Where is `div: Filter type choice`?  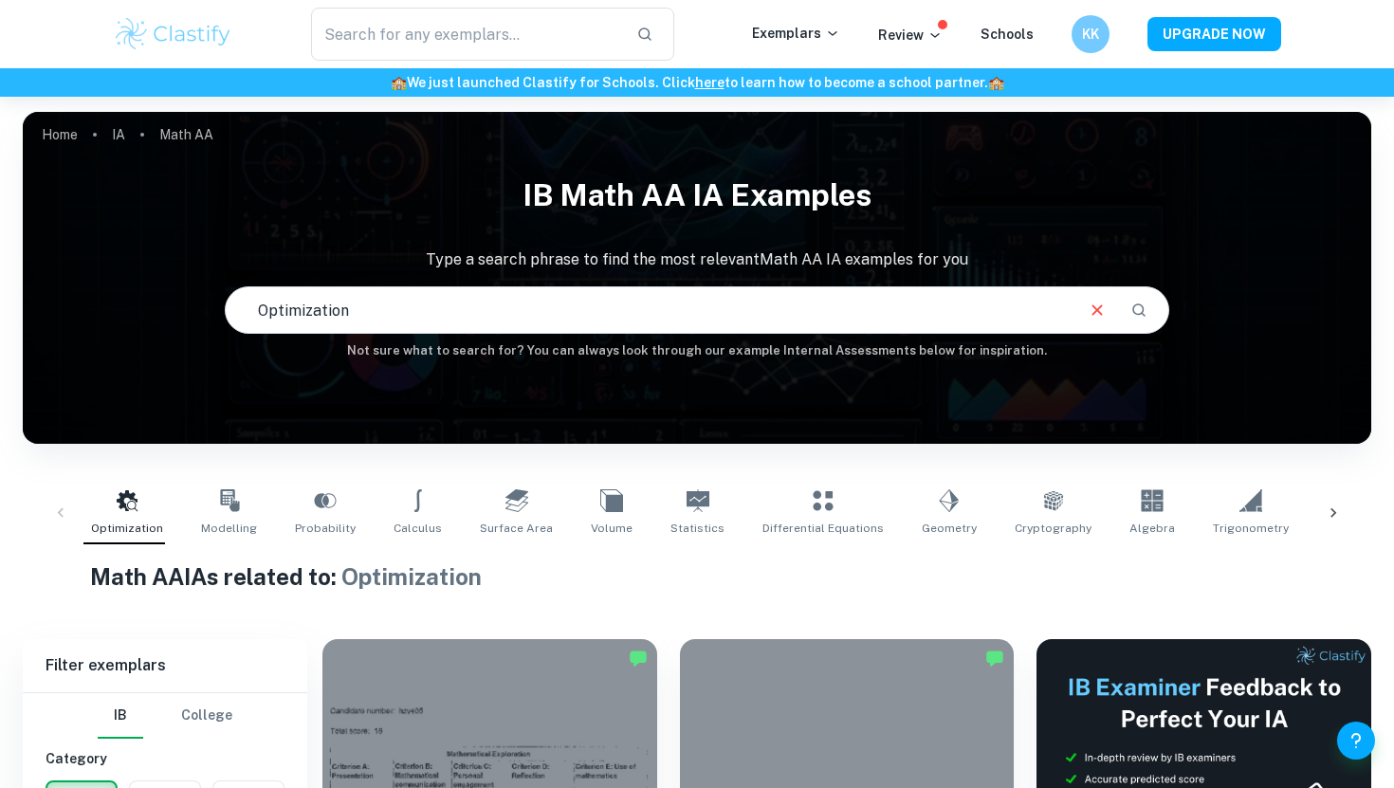 div: Filter type choice is located at coordinates (165, 716).